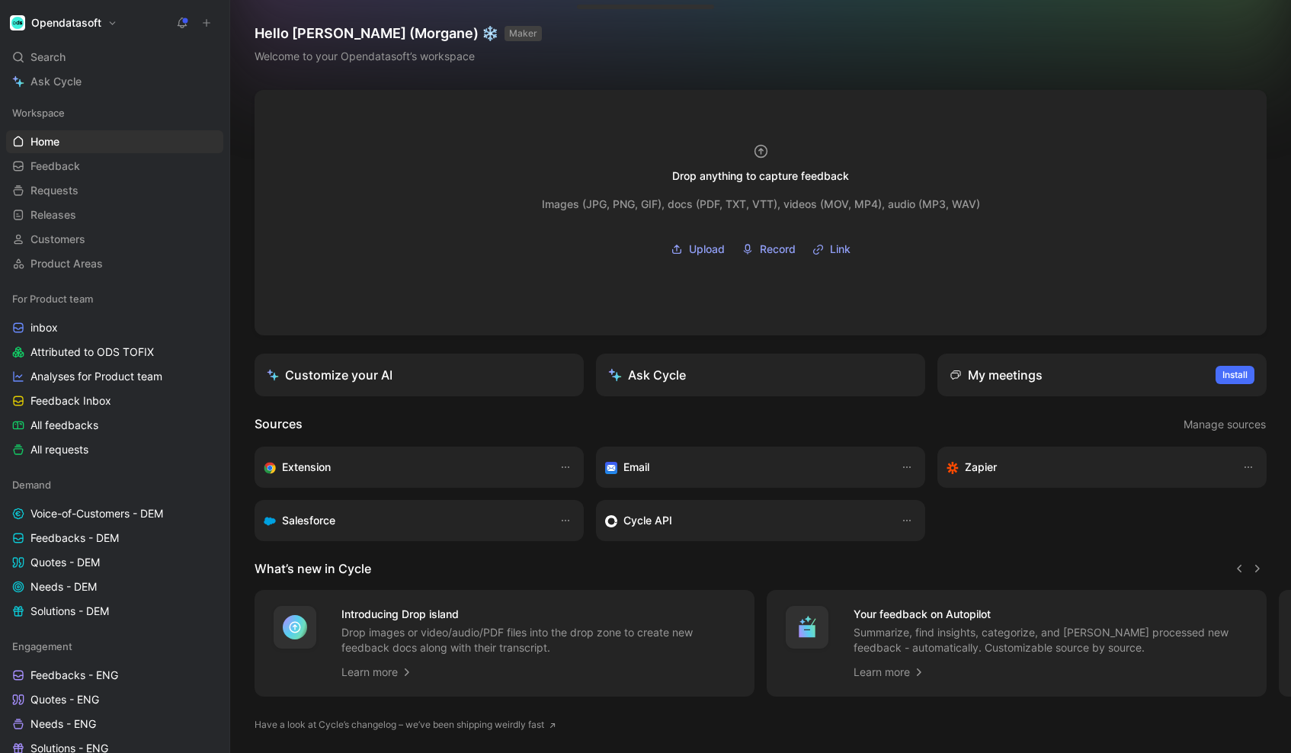 The height and width of the screenshot is (753, 1291). I want to click on h4: Your feedback on Autopilot, so click(1051, 614).